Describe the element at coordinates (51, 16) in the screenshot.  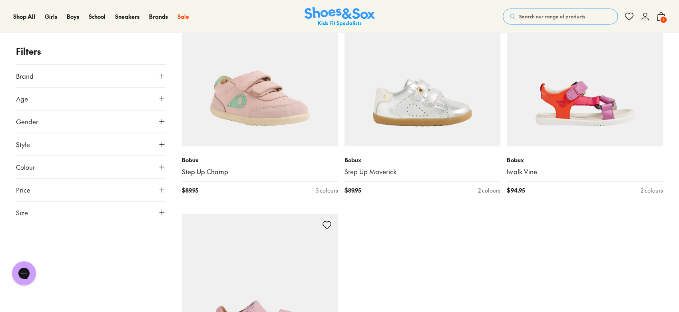
I see `a: Girls` at that location.